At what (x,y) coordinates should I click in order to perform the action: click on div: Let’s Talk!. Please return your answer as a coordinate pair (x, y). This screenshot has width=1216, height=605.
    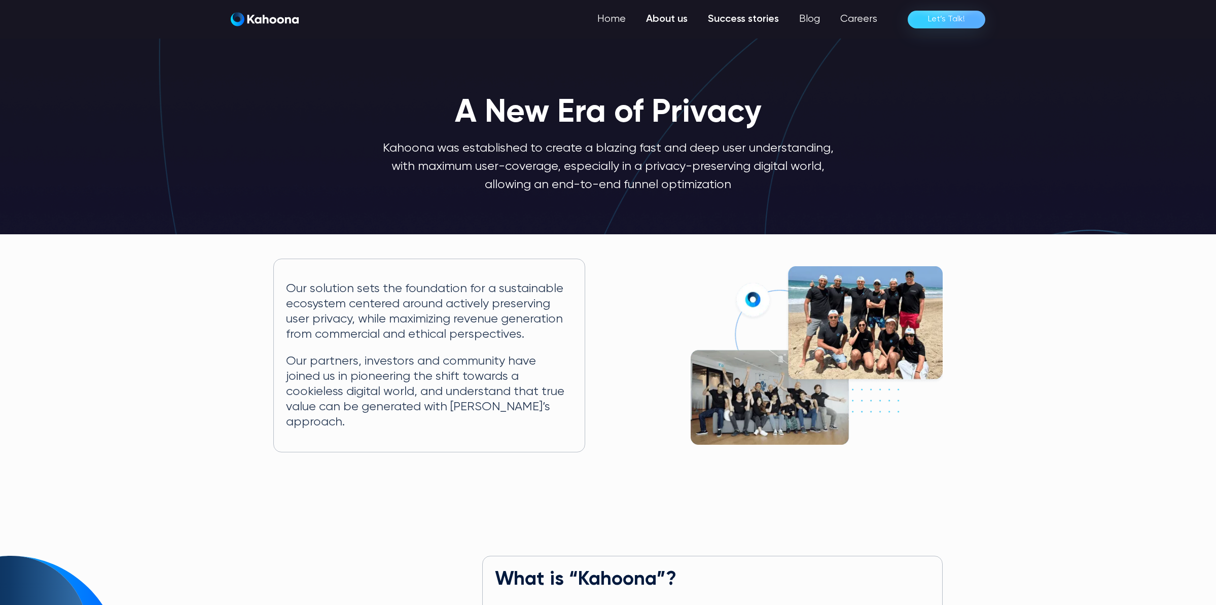
    Looking at the image, I should click on (947, 19).